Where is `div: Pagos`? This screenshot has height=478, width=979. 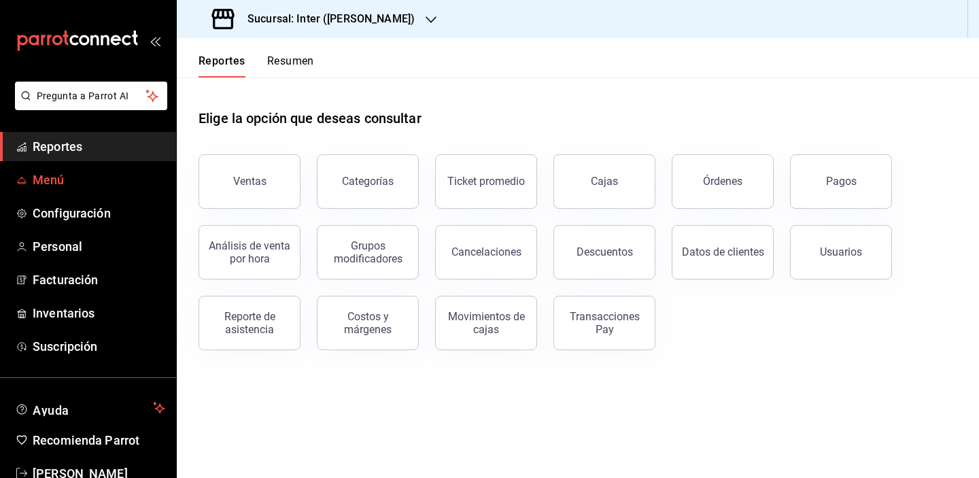 div: Pagos is located at coordinates (841, 181).